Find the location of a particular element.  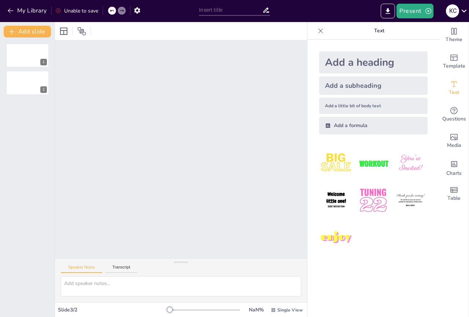

button: Present is located at coordinates (415, 11).